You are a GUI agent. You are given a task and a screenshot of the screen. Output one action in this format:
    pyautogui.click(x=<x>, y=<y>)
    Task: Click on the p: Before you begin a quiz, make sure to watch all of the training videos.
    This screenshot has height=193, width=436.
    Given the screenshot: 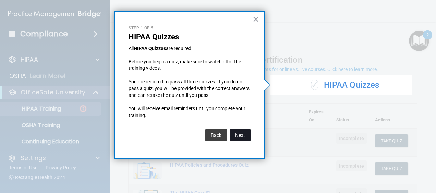 What is the action you would take?
    pyautogui.click(x=190, y=65)
    